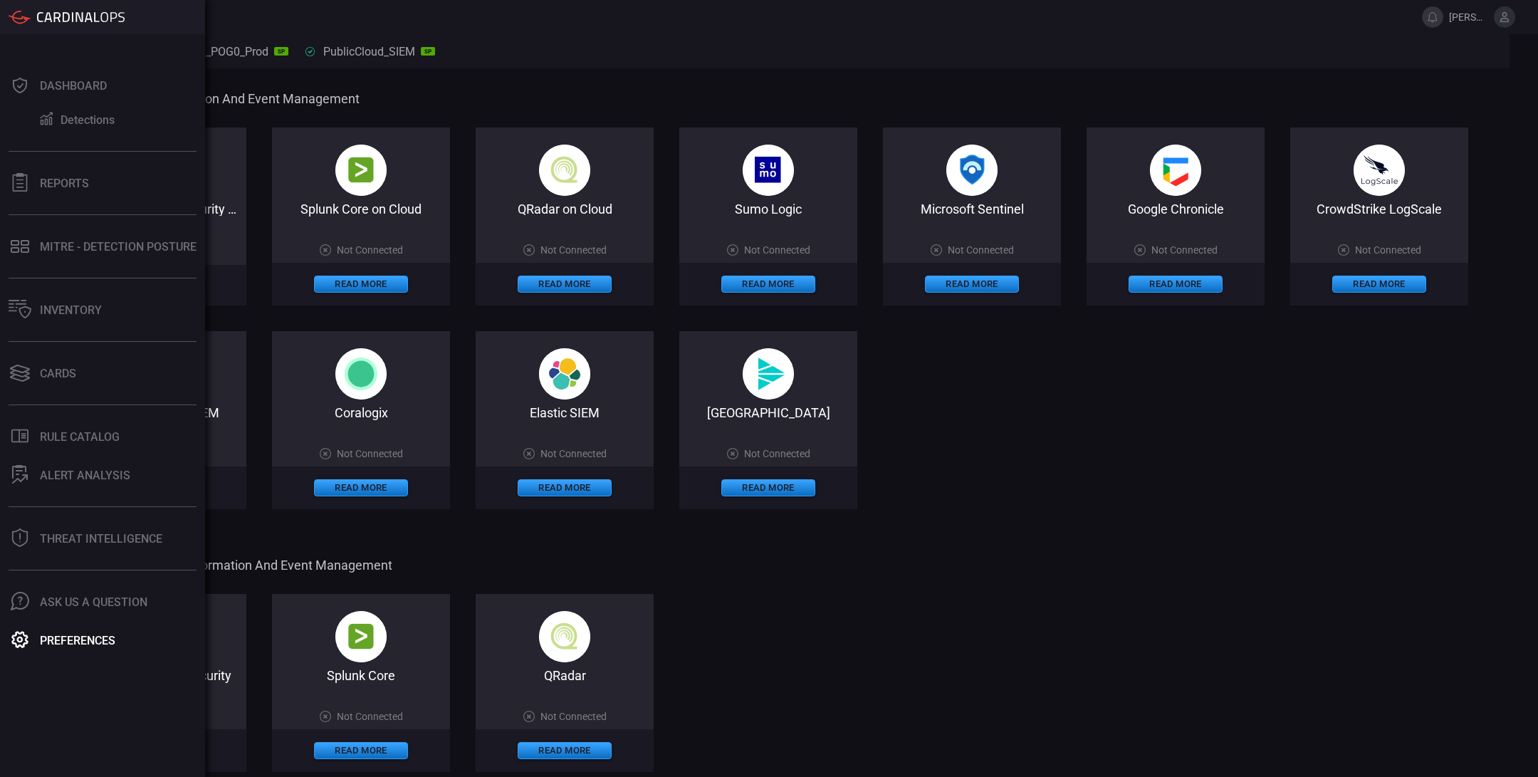 The image size is (1538, 777). Describe the element at coordinates (78, 640) in the screenshot. I see `div: Preferences` at that location.